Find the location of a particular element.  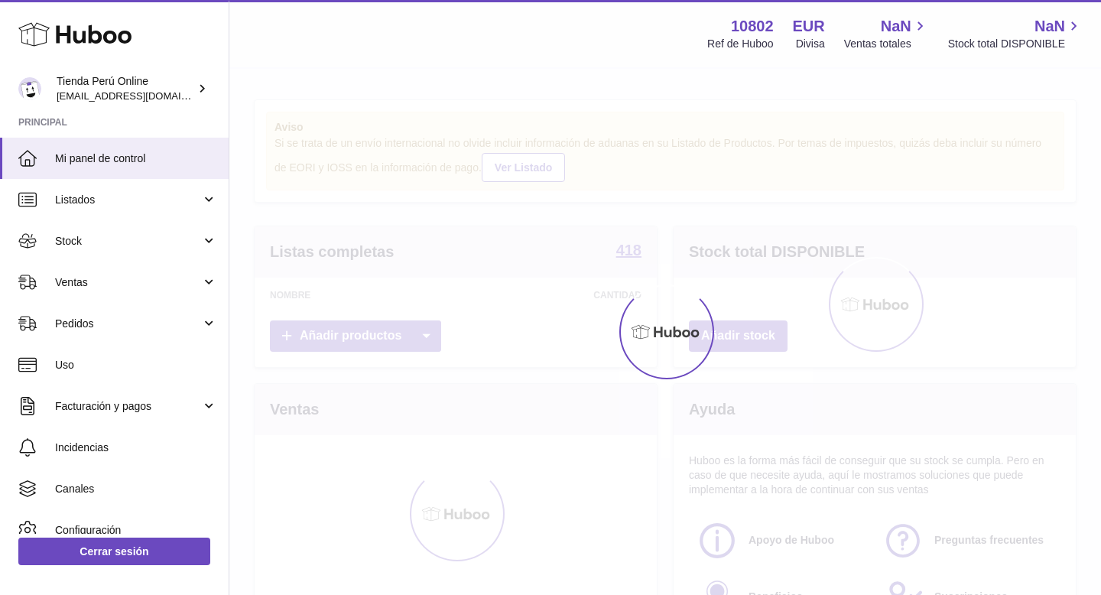

img: contacto@tiendaperuonline.com is located at coordinates (30, 89).